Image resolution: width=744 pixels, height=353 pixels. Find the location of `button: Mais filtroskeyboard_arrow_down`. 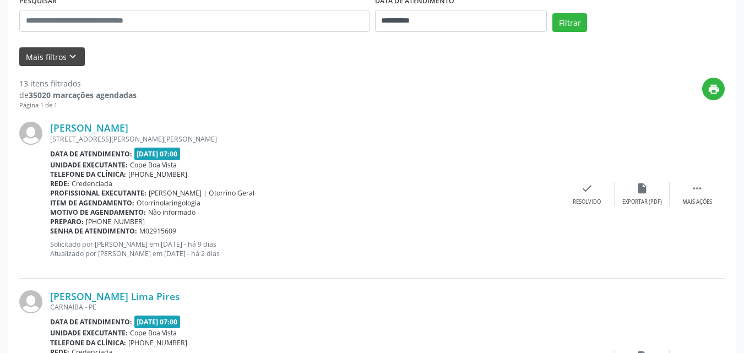

button: Mais filtroskeyboard_arrow_down is located at coordinates (52, 57).